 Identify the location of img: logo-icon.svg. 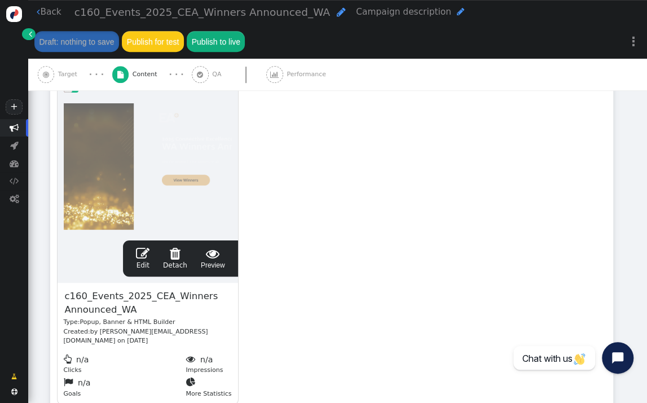
(14, 14).